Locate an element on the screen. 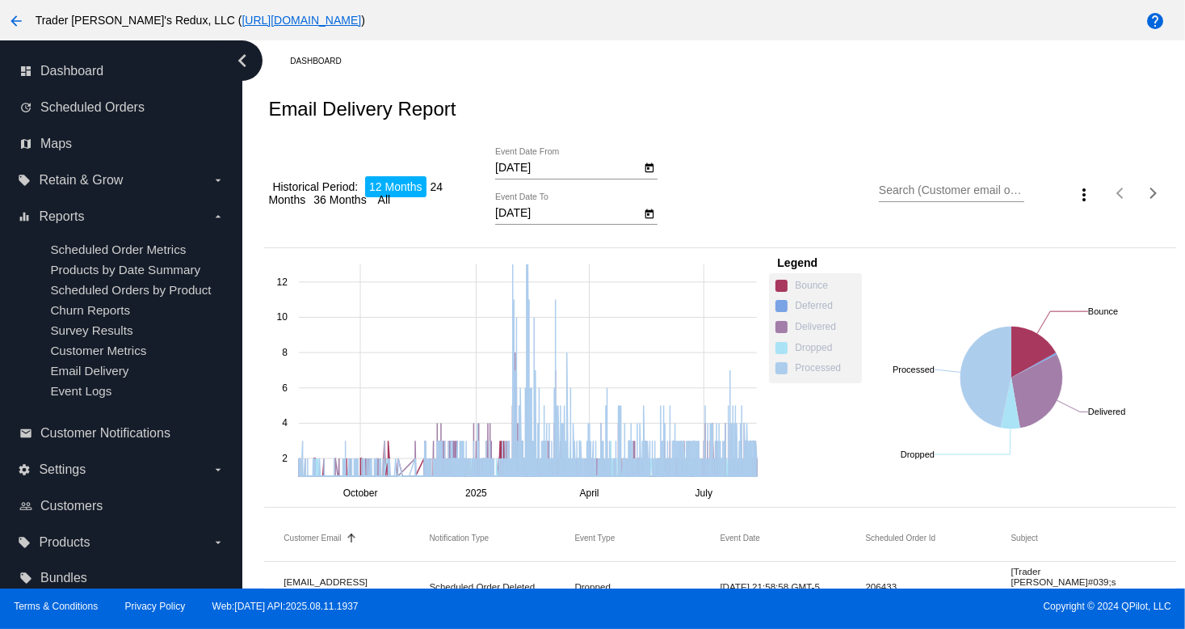  a: local_offer Bundles is located at coordinates (122, 578).